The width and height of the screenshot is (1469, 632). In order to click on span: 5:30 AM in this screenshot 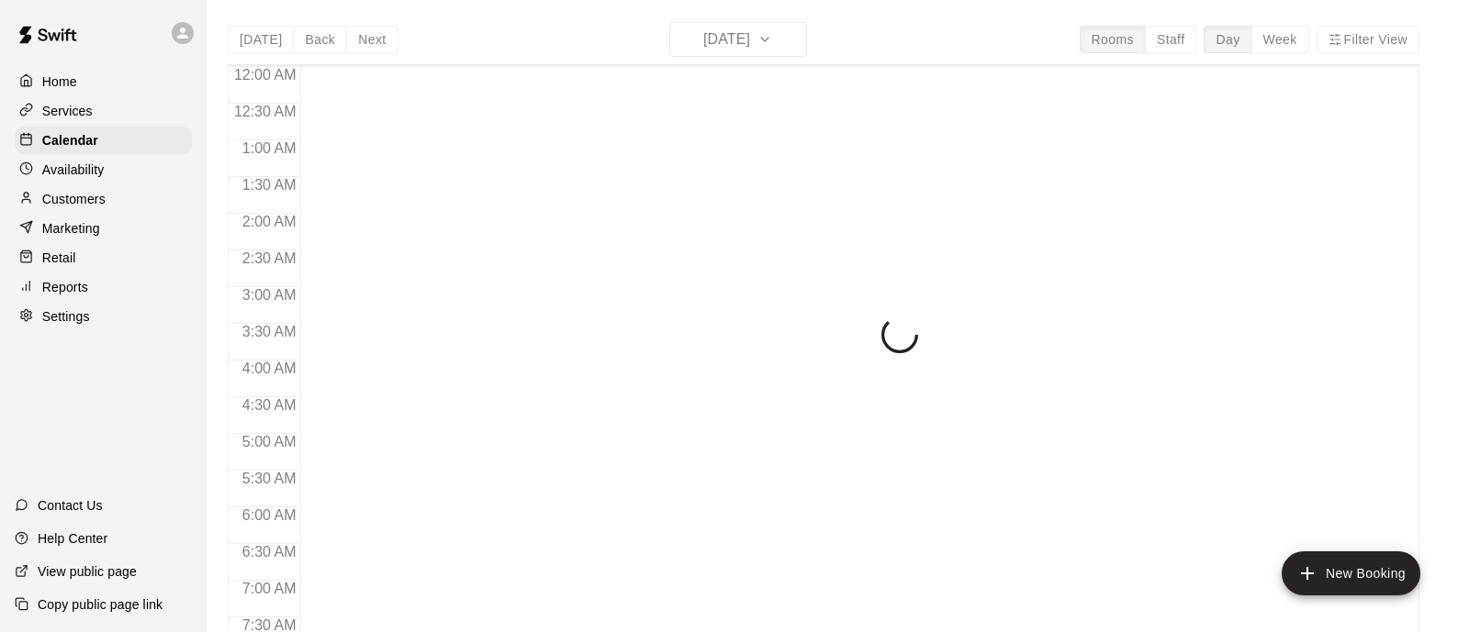, I will do `click(269, 478)`.